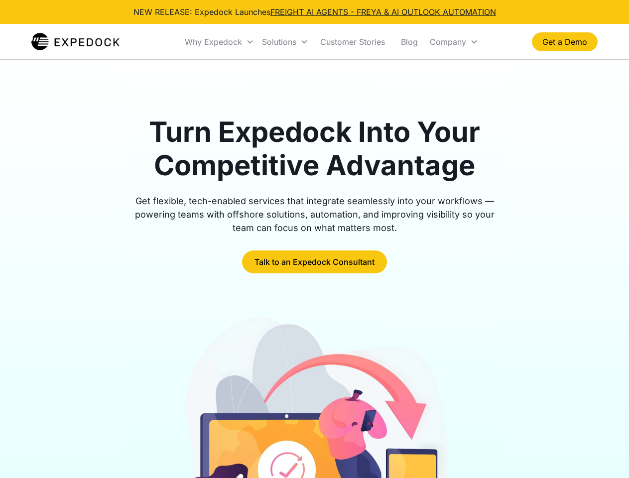 This screenshot has width=629, height=478. I want to click on div: Get flexible, tech-enabled services that integrate seamlessly into your workflows — powering team..., so click(315, 214).